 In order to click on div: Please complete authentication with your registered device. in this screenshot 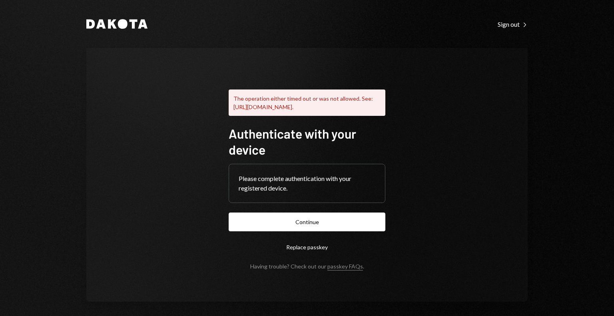, I will do `click(307, 183)`.